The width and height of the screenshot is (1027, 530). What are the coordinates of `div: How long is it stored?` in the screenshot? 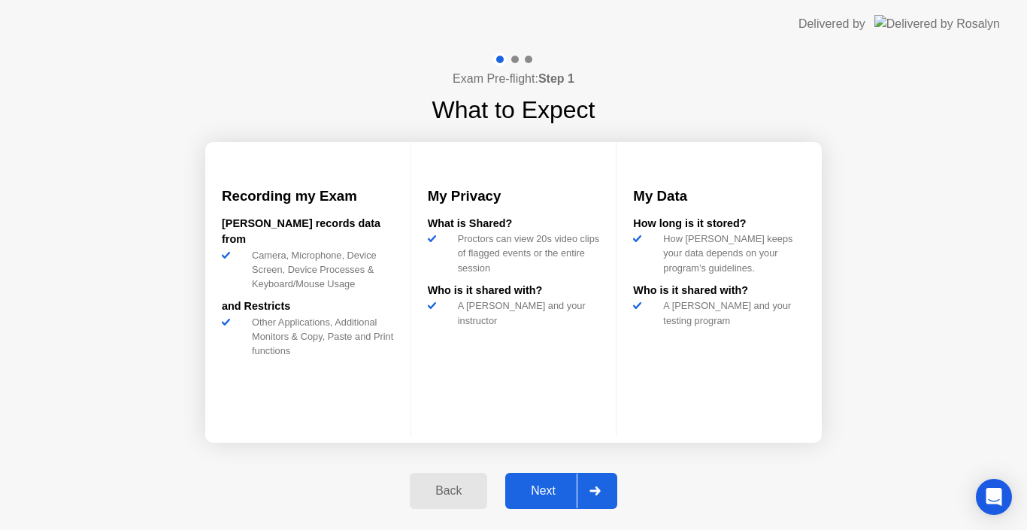 It's located at (719, 224).